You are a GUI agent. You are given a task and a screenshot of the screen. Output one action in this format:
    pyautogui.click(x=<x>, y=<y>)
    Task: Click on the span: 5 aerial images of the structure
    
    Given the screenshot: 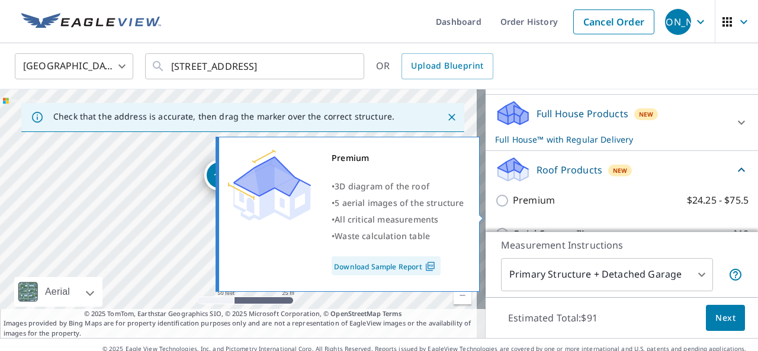 What is the action you would take?
    pyautogui.click(x=399, y=202)
    